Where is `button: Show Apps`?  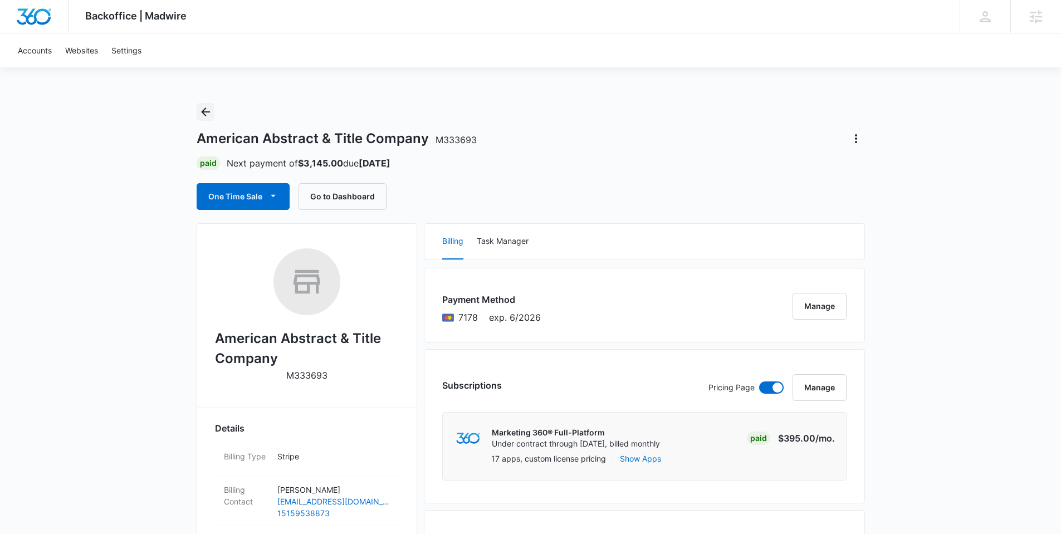 button: Show Apps is located at coordinates (640, 458).